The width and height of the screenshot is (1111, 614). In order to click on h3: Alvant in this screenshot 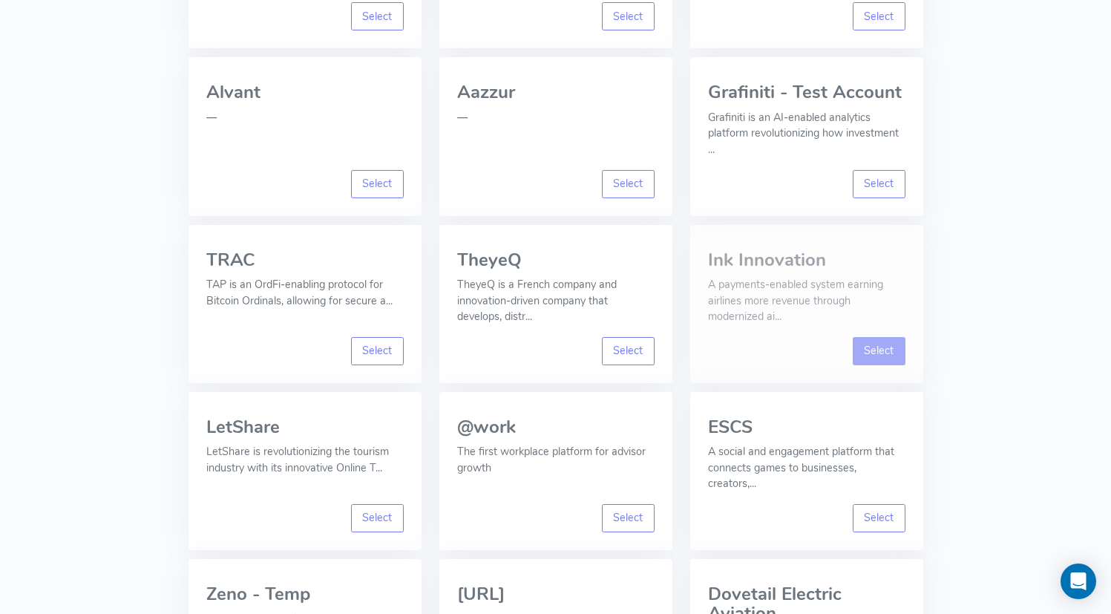, I will do `click(305, 92)`.